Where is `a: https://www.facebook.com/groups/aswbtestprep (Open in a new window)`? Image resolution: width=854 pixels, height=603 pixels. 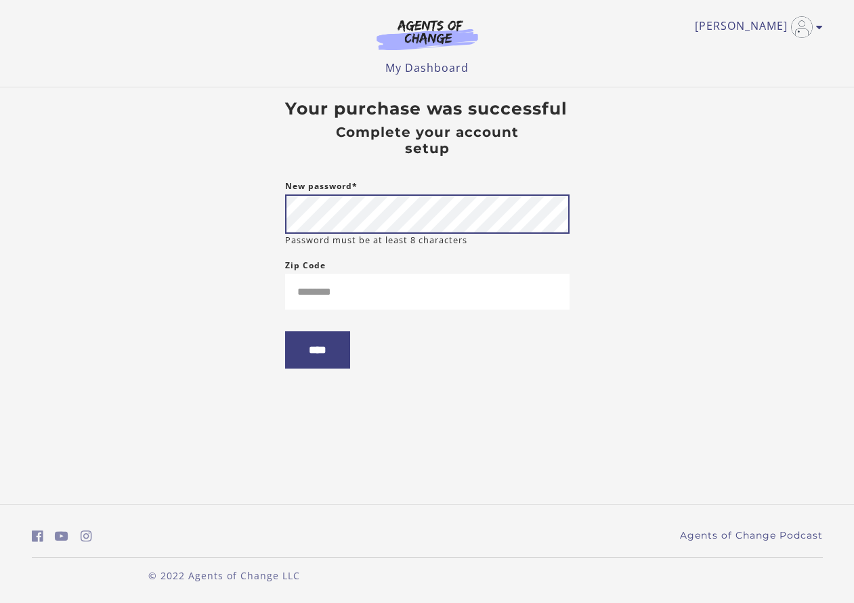 a: https://www.facebook.com/groups/aswbtestprep (Open in a new window) is located at coordinates (37, 536).